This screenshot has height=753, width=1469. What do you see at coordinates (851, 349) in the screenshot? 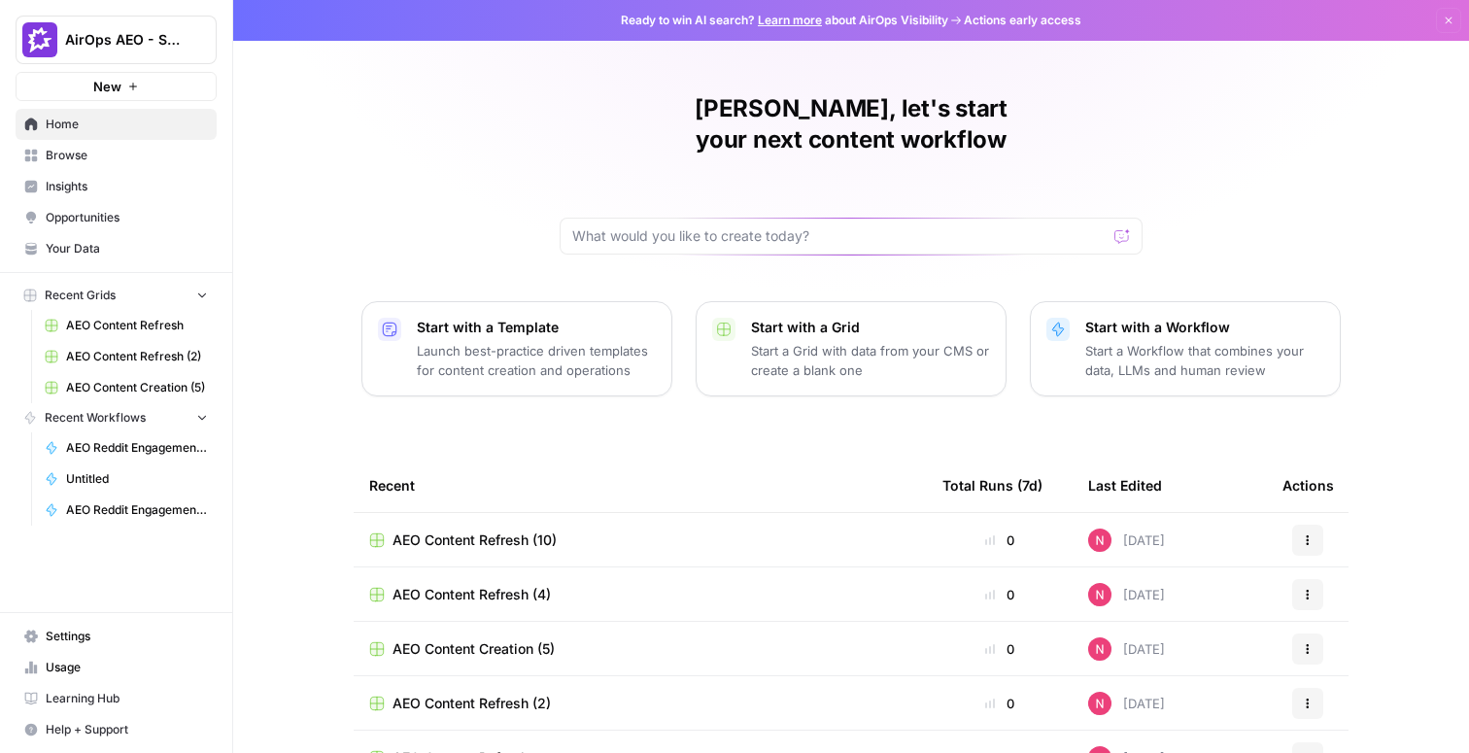
I see `button: Start with a GridStart a Grid with data from your CMS or create a blank one` at bounding box center [851, 349].